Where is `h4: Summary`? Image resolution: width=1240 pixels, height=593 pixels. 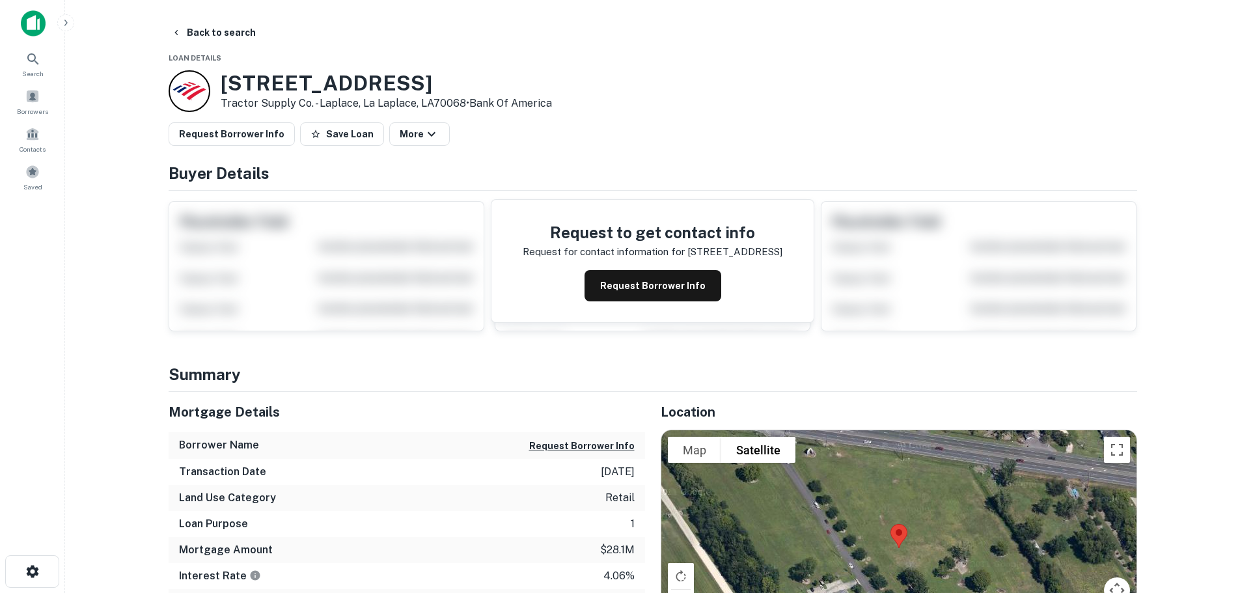 h4: Summary is located at coordinates (653, 374).